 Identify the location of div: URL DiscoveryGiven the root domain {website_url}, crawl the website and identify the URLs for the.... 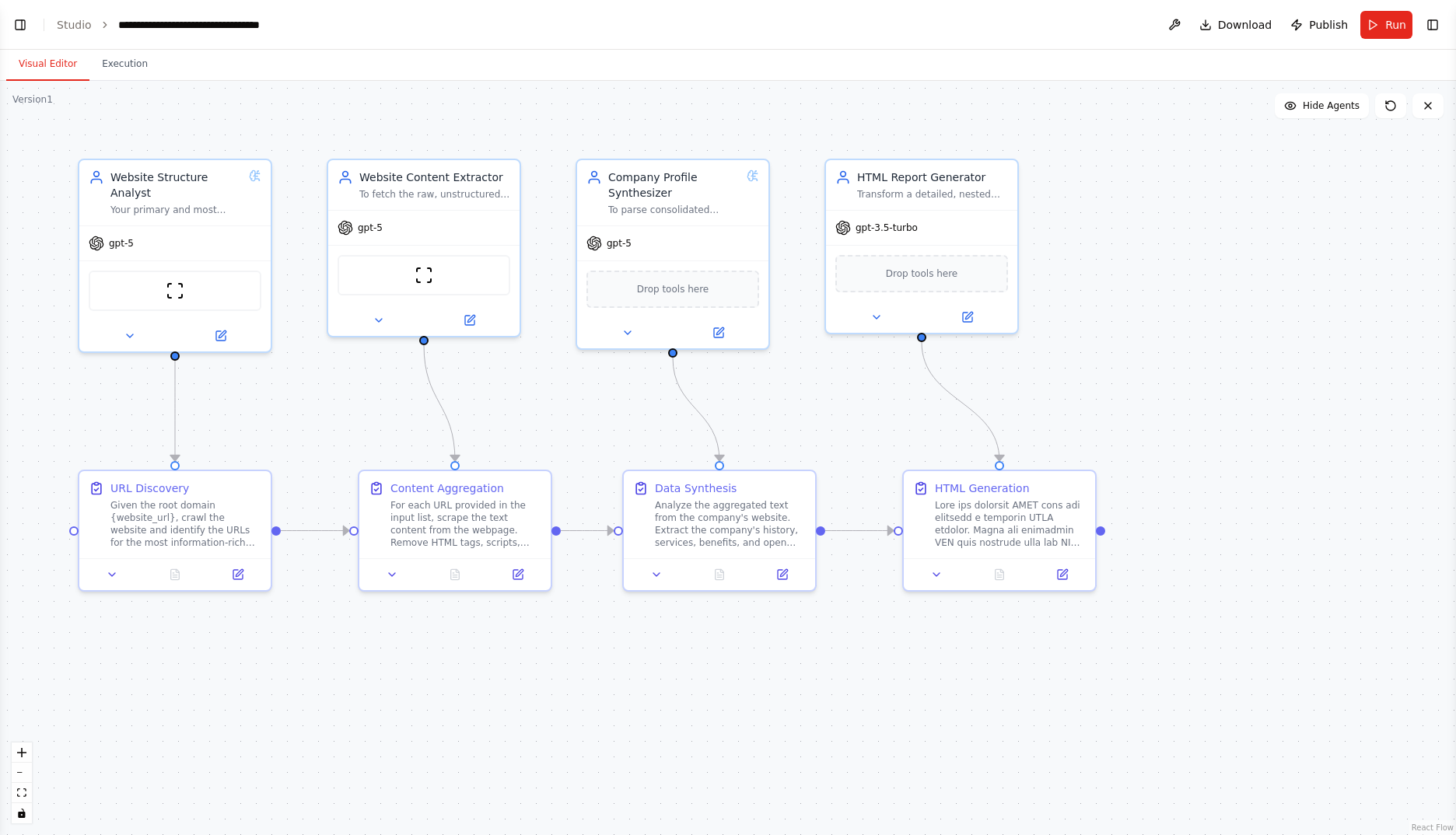
(175, 530).